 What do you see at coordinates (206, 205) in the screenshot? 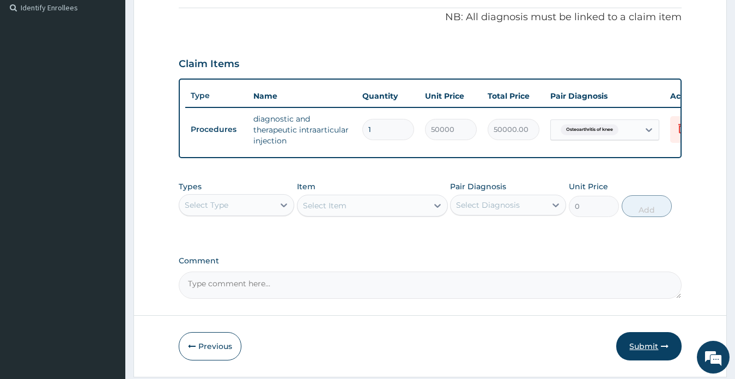
I see `div: Select Type` at bounding box center [206, 205].